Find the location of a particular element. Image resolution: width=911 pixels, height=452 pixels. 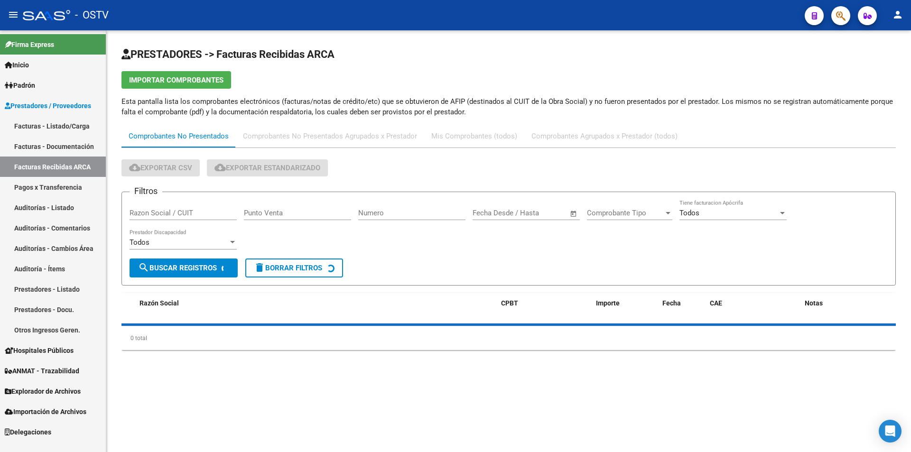

div: Open Intercom Messenger is located at coordinates (890, 431).